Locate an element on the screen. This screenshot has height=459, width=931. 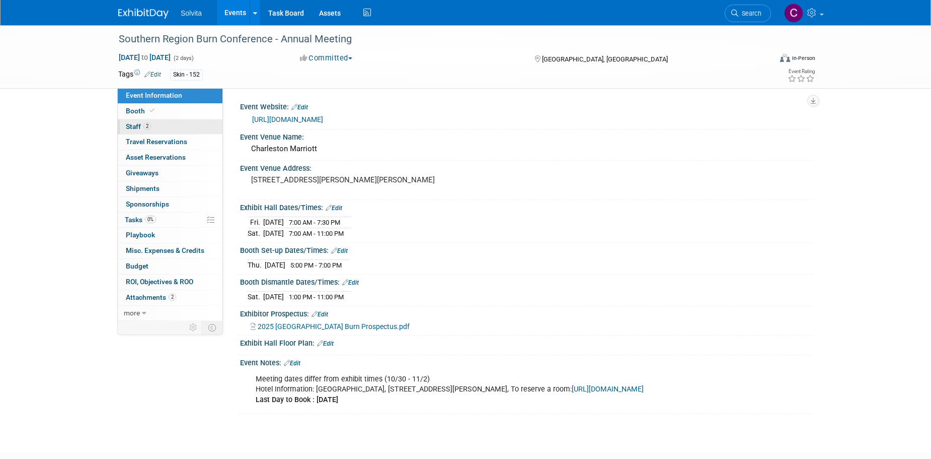
a: Sponsorships is located at coordinates (170, 204).